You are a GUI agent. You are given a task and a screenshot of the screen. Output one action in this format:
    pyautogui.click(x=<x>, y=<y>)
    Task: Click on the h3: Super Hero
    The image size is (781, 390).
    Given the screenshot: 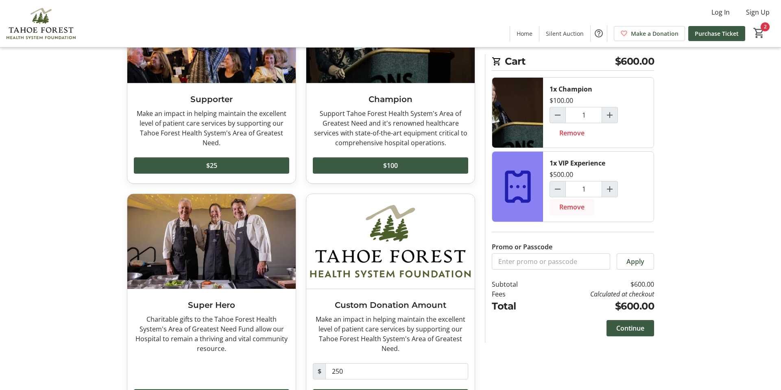 What is the action you would take?
    pyautogui.click(x=211, y=305)
    